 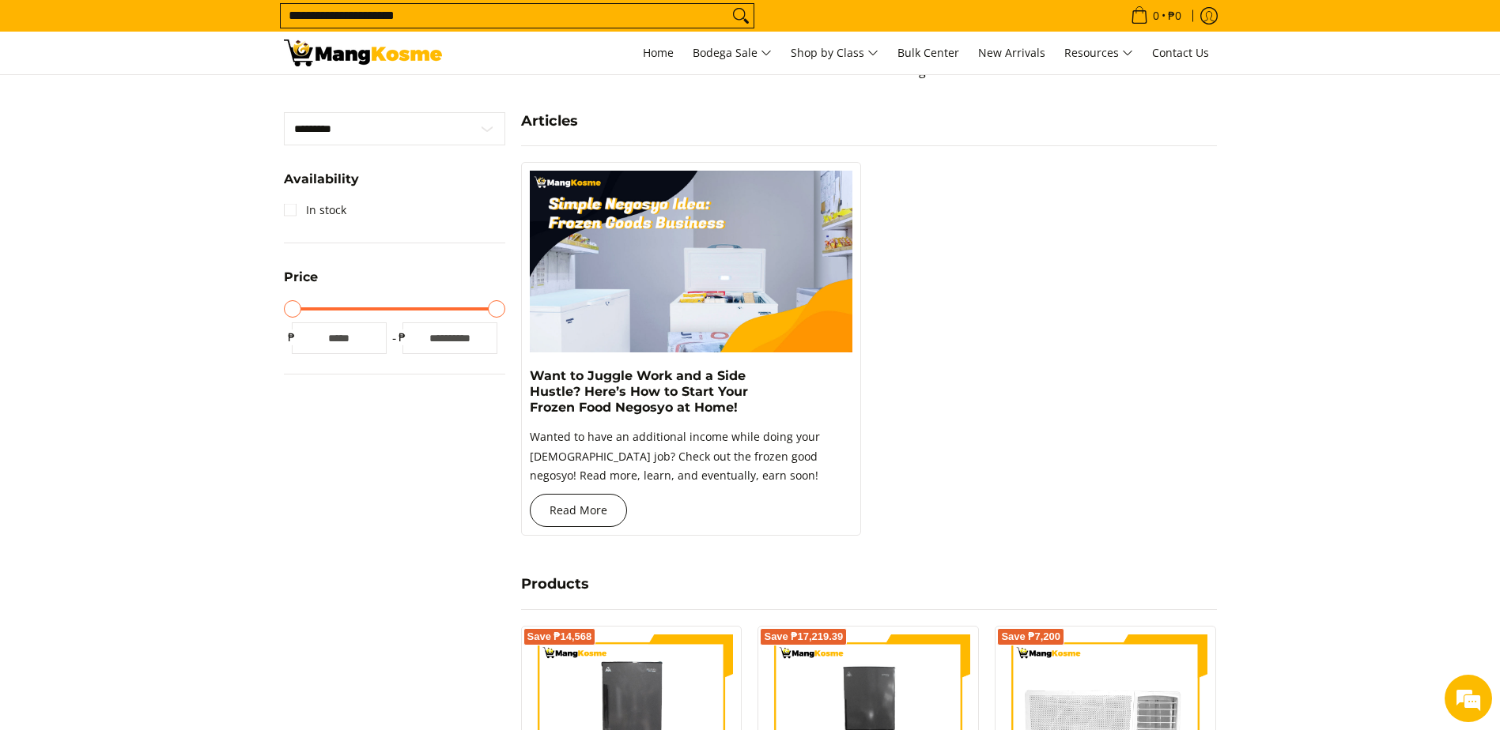 I want to click on span: New Arrivals, so click(x=1011, y=52).